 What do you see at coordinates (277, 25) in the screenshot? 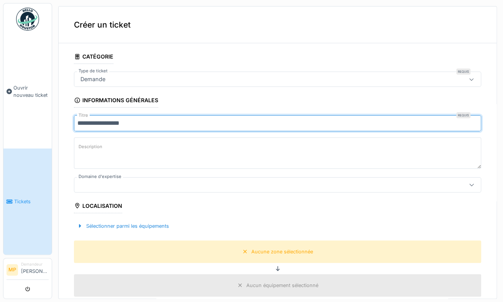
I see `div: Créer un ticket` at bounding box center [277, 25].